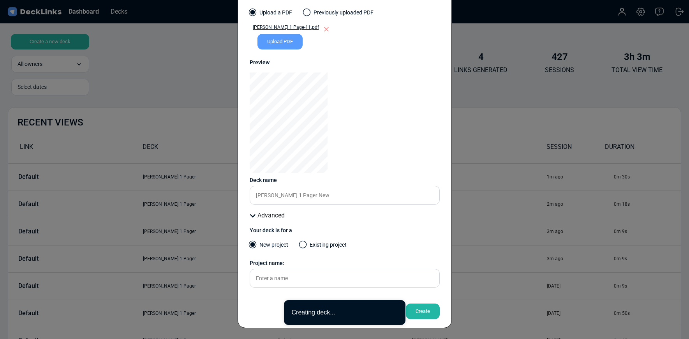 The height and width of the screenshot is (339, 689). Describe the element at coordinates (345, 263) in the screenshot. I see `div: Project name:` at that location.